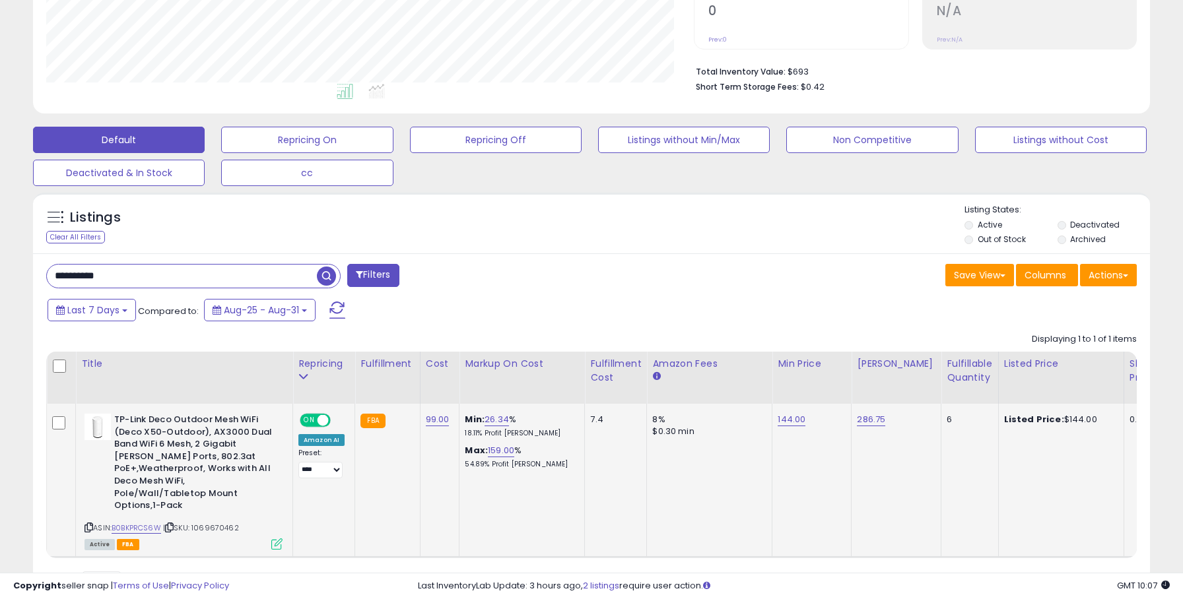 Image resolution: width=1183 pixels, height=599 pixels. I want to click on button: Deactivated & In Stock, so click(119, 173).